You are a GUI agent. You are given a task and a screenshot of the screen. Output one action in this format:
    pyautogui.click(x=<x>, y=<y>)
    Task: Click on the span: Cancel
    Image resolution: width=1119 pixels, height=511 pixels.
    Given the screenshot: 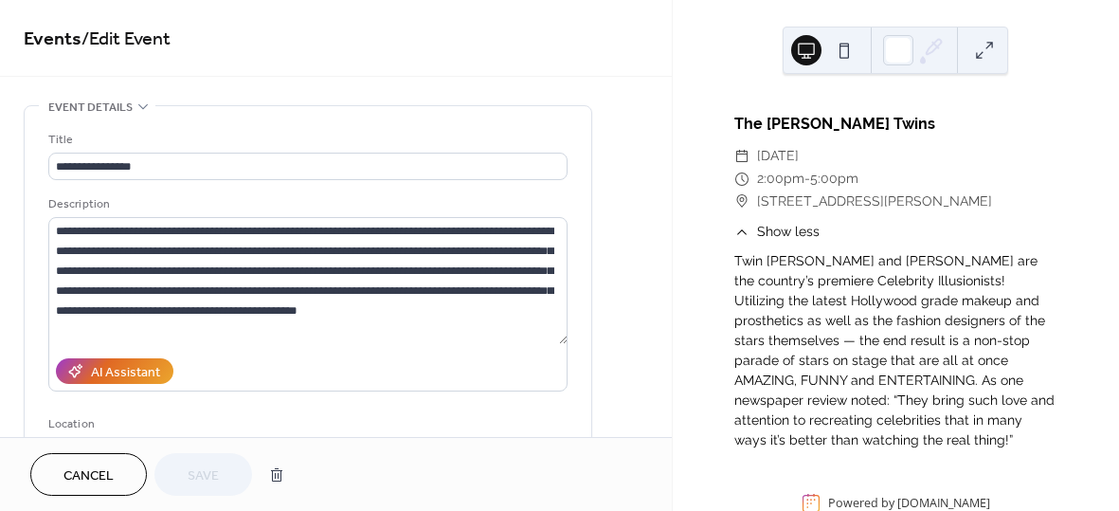 What is the action you would take?
    pyautogui.click(x=88, y=476)
    